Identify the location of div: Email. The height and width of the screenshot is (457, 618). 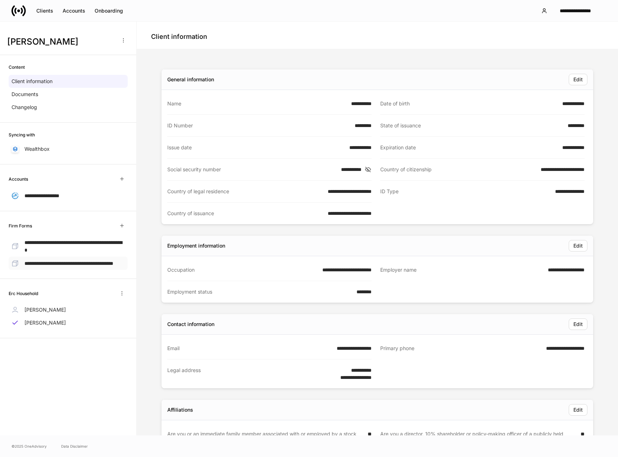
(250, 348).